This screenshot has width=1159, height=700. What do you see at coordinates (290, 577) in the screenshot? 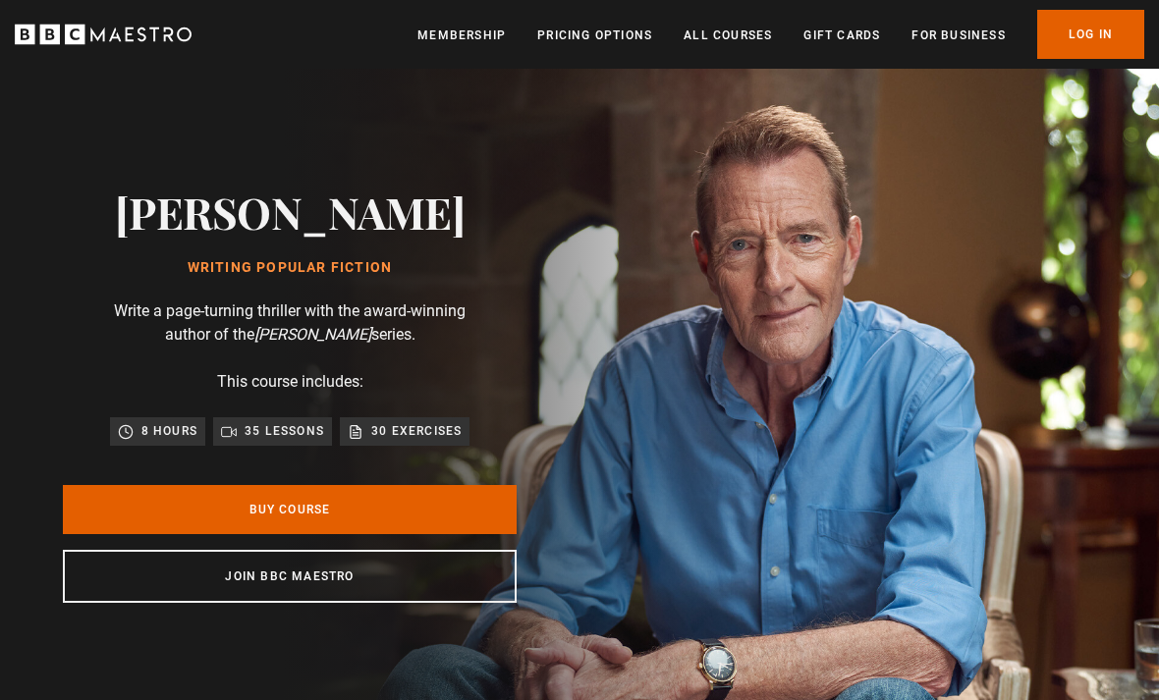
I see `a: Join BBC Maestro` at bounding box center [290, 577].